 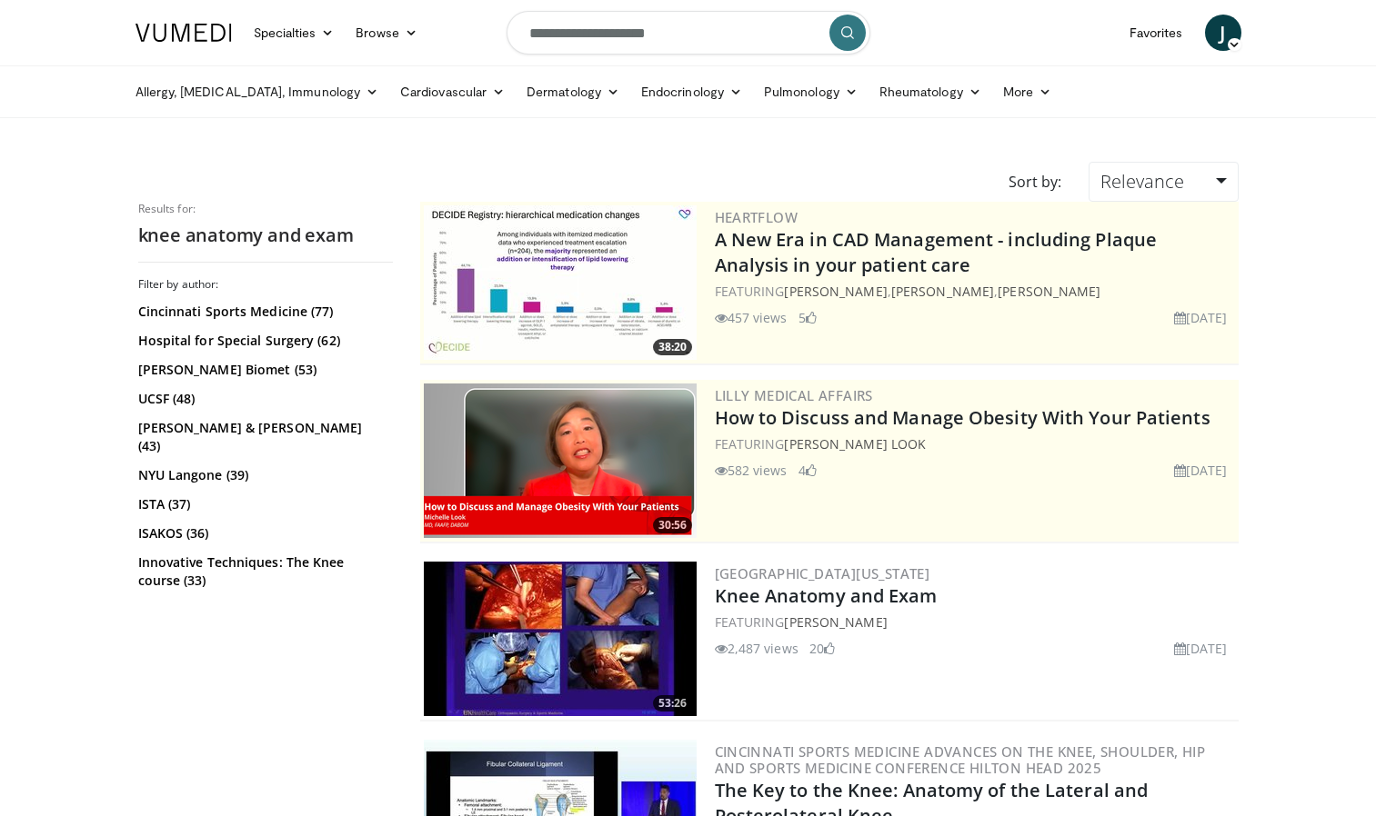 I want to click on a: More, so click(x=1026, y=92).